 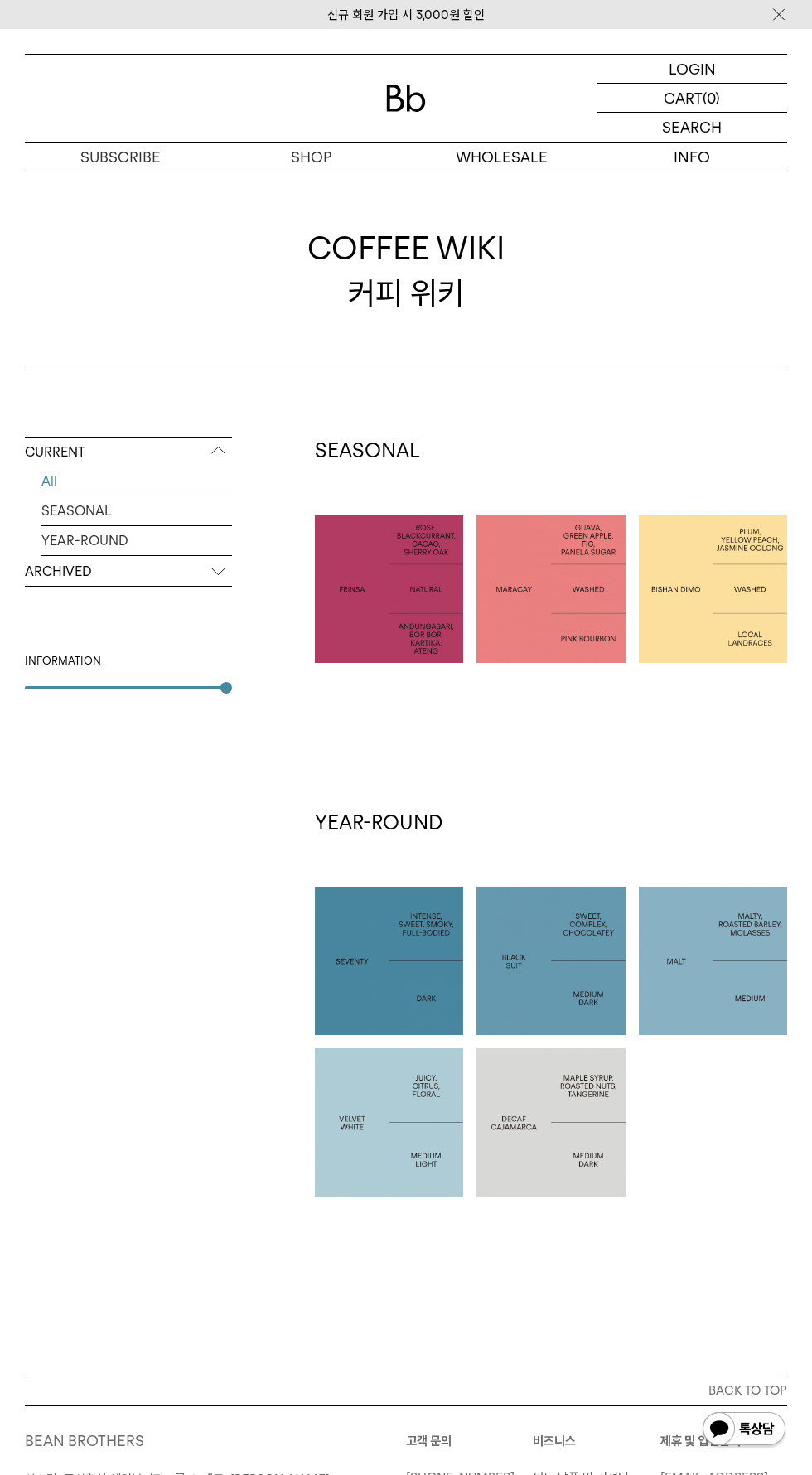 I want to click on p: SHOP, so click(x=311, y=157).